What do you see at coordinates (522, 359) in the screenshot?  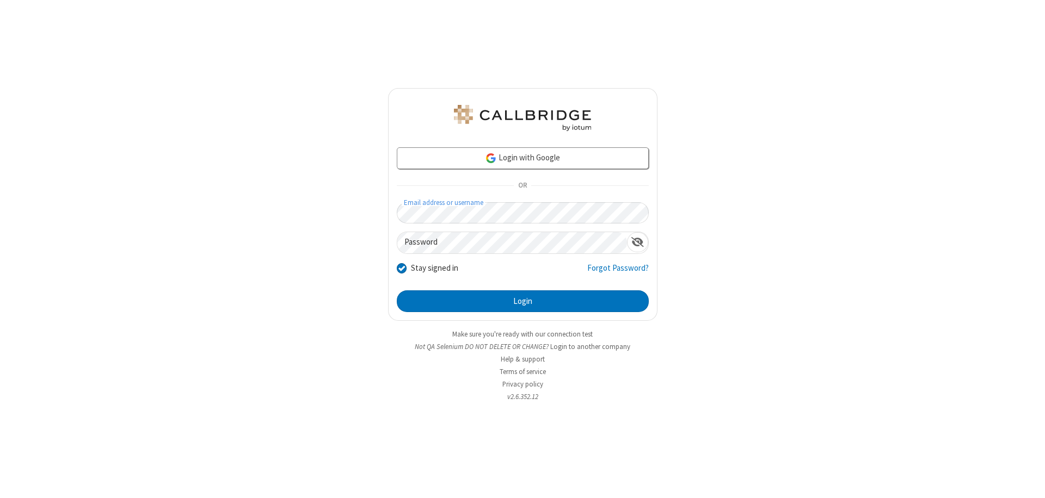 I see `a: Help & support` at bounding box center [522, 359].